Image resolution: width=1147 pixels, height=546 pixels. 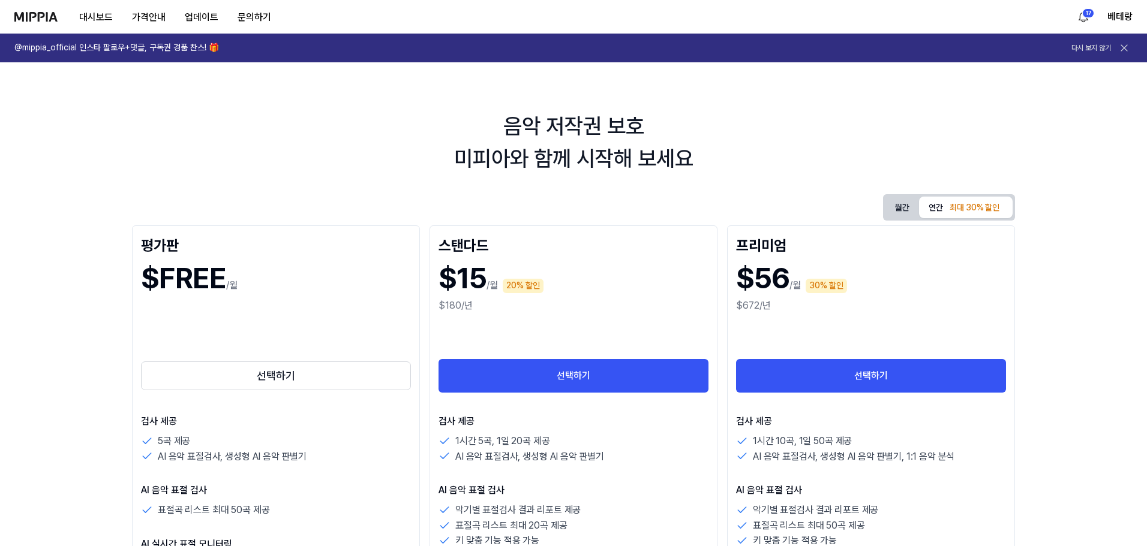 What do you see at coordinates (462, 278) in the screenshot?
I see `h1: $15` at bounding box center [462, 278].